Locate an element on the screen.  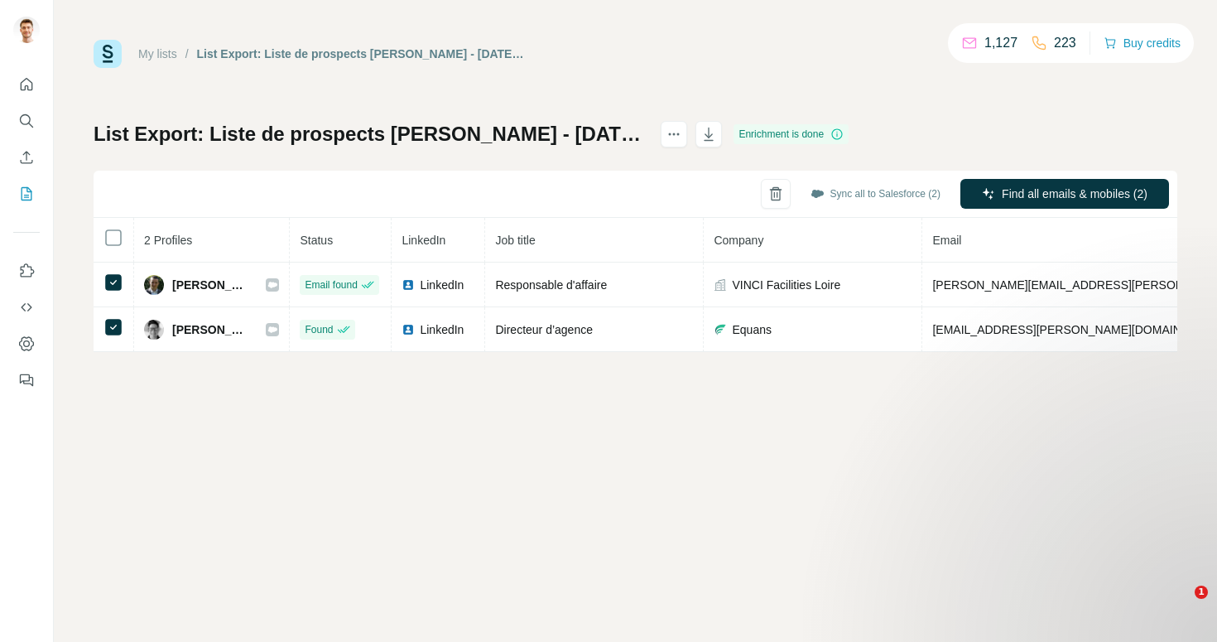
span: Found is located at coordinates (319, 330).